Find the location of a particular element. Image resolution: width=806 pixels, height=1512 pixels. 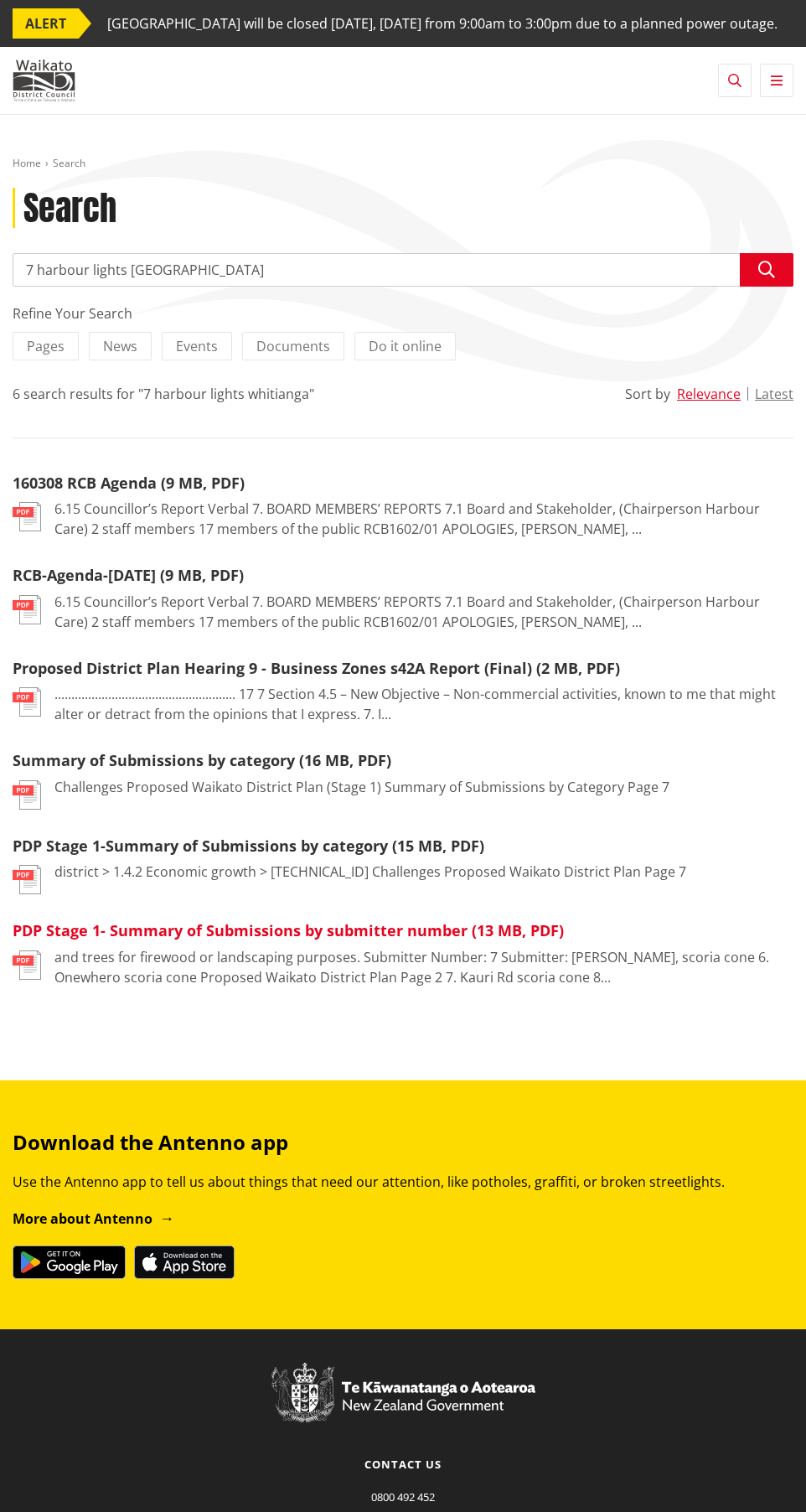

a: More about Antenno is located at coordinates (93, 1218).